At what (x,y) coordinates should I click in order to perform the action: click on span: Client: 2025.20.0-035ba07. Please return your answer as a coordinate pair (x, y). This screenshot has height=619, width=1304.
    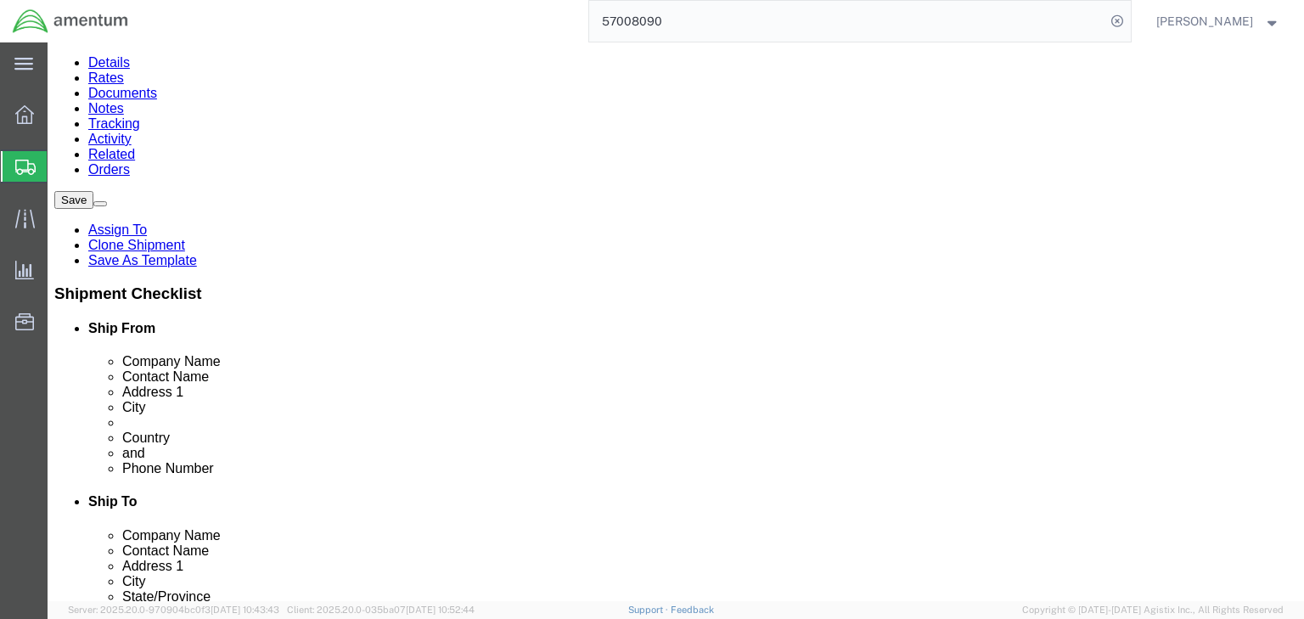
    Looking at the image, I should click on (380, 610).